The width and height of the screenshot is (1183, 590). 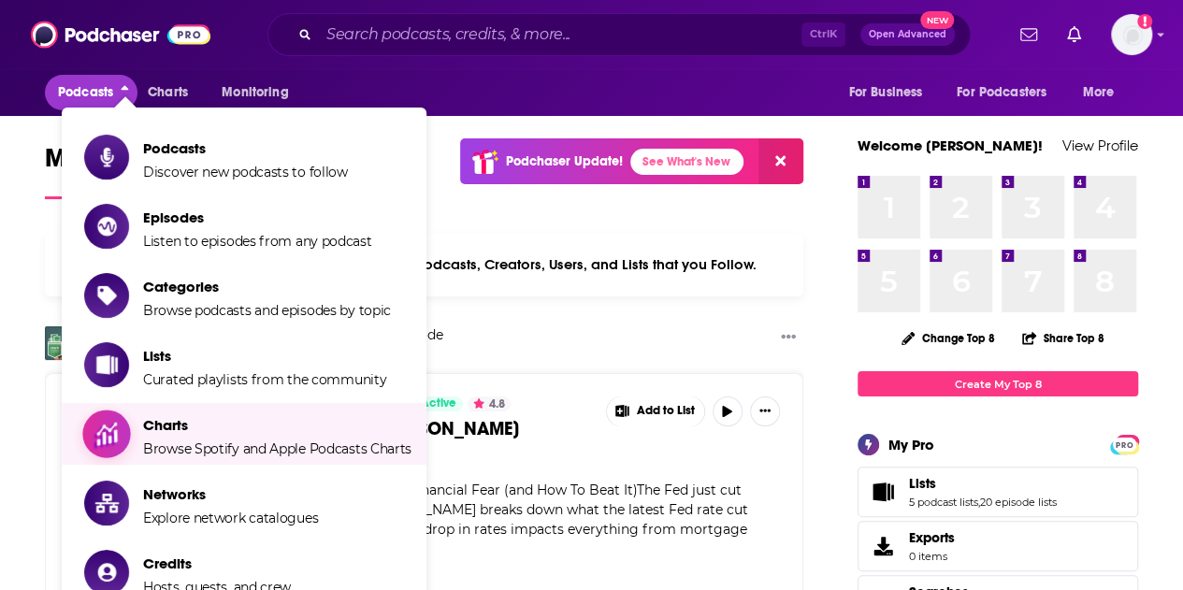 What do you see at coordinates (1132, 35) in the screenshot?
I see `span: Logged in as KaitlynEsposito` at bounding box center [1132, 35].